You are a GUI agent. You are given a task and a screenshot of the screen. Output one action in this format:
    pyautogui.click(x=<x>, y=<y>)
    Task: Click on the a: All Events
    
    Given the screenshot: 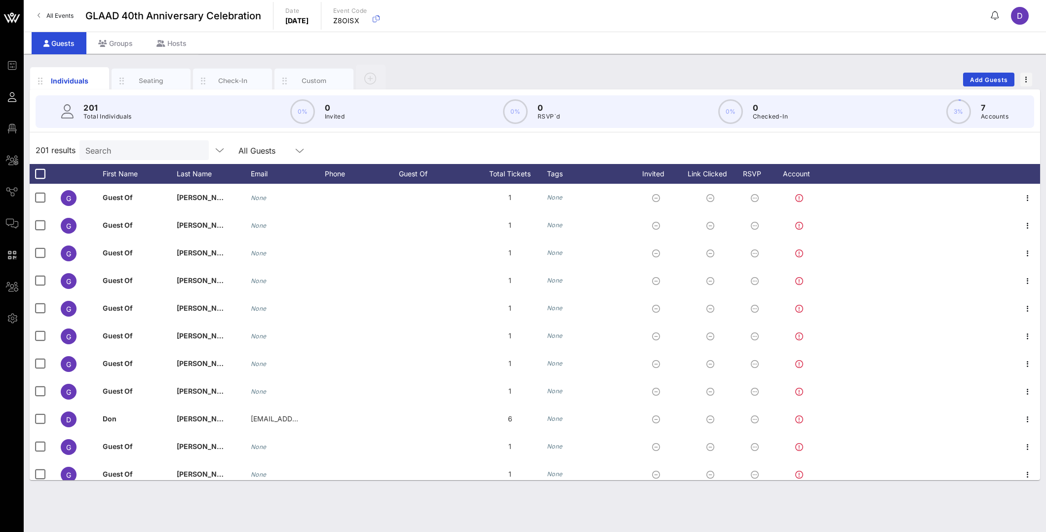 What is the action you would take?
    pyautogui.click(x=55, y=16)
    